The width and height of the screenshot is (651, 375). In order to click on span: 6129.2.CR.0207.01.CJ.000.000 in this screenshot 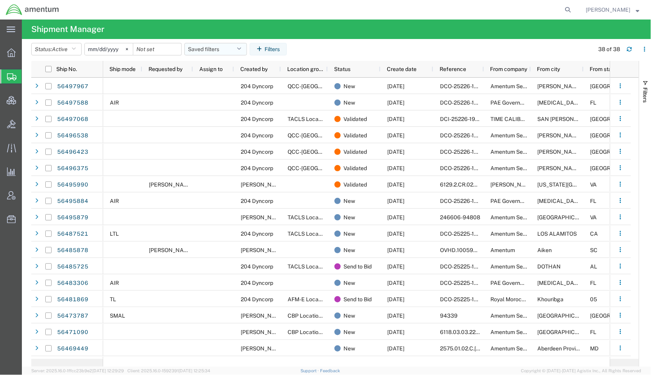, I will do `click(478, 185)`.